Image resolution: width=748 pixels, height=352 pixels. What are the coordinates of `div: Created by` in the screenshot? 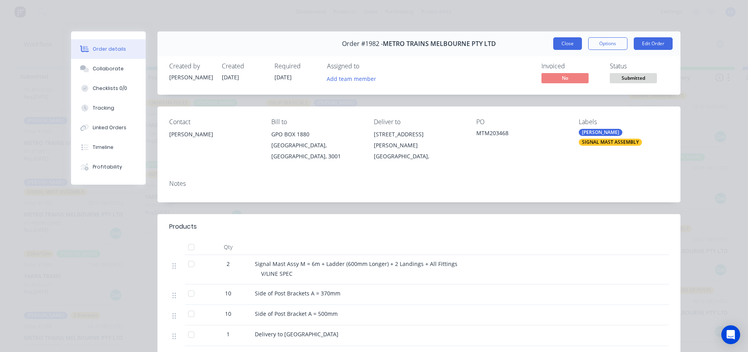 It's located at (191, 66).